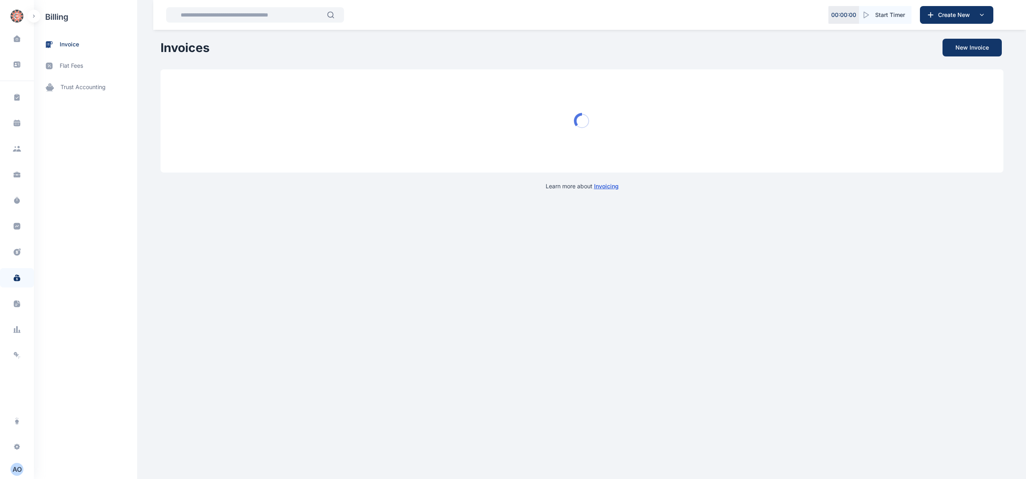 This screenshot has height=479, width=1026. What do you see at coordinates (957, 15) in the screenshot?
I see `button: Create New` at bounding box center [957, 15].